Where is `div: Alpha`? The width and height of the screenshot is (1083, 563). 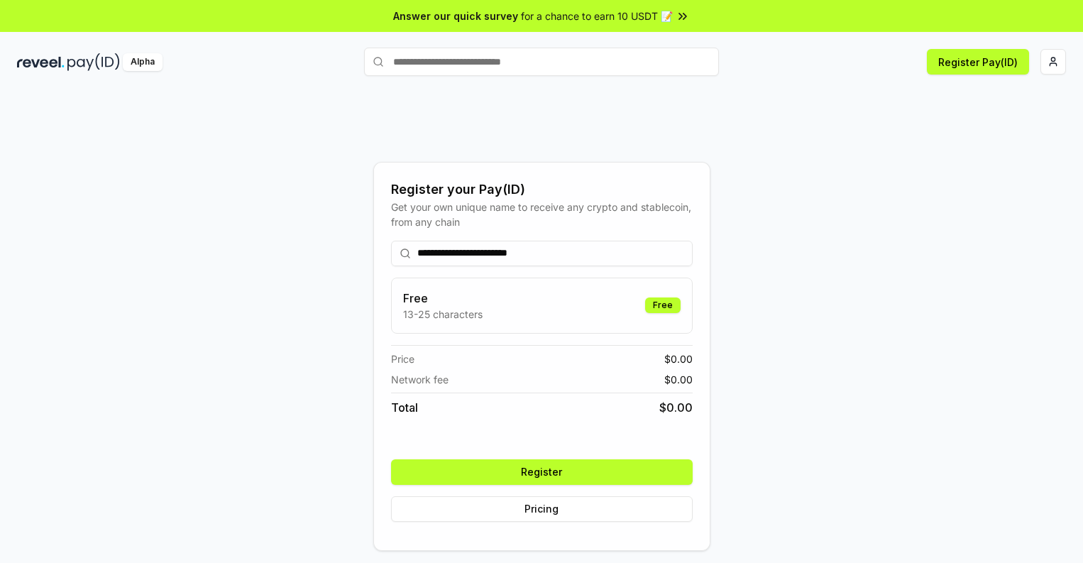
div: Alpha is located at coordinates (143, 62).